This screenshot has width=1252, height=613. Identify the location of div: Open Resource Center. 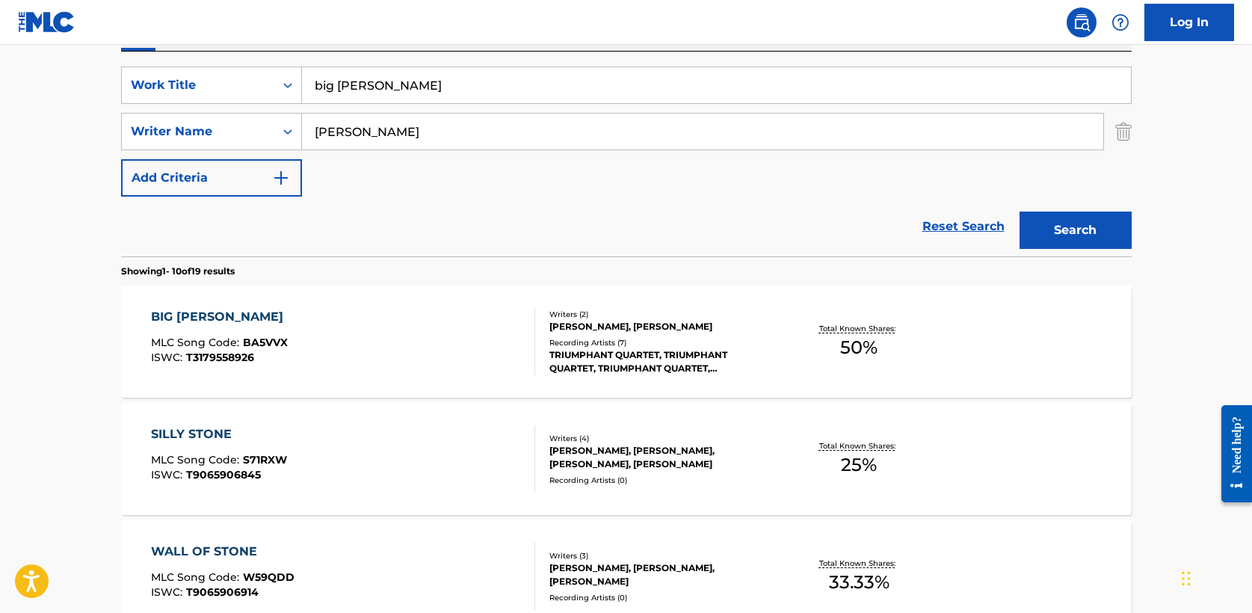
(26, 60).